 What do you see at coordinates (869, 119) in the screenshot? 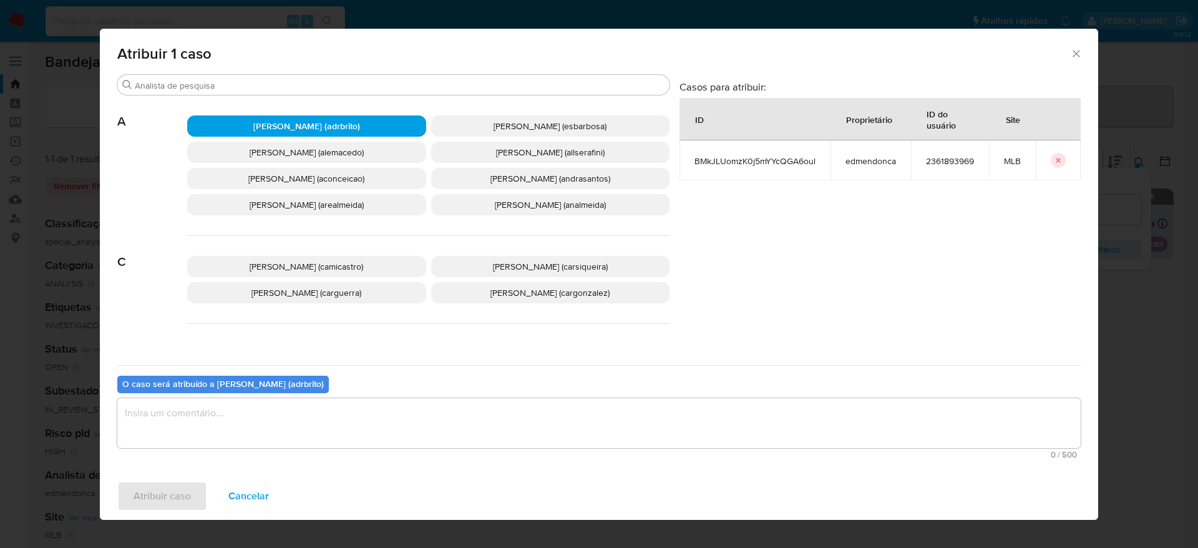
I see `div: Proprietário` at bounding box center [869, 119].